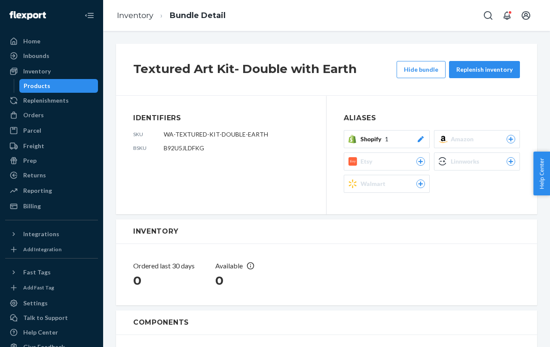 This screenshot has width=550, height=347. Describe the element at coordinates (37, 191) in the screenshot. I see `div: Reporting` at that location.